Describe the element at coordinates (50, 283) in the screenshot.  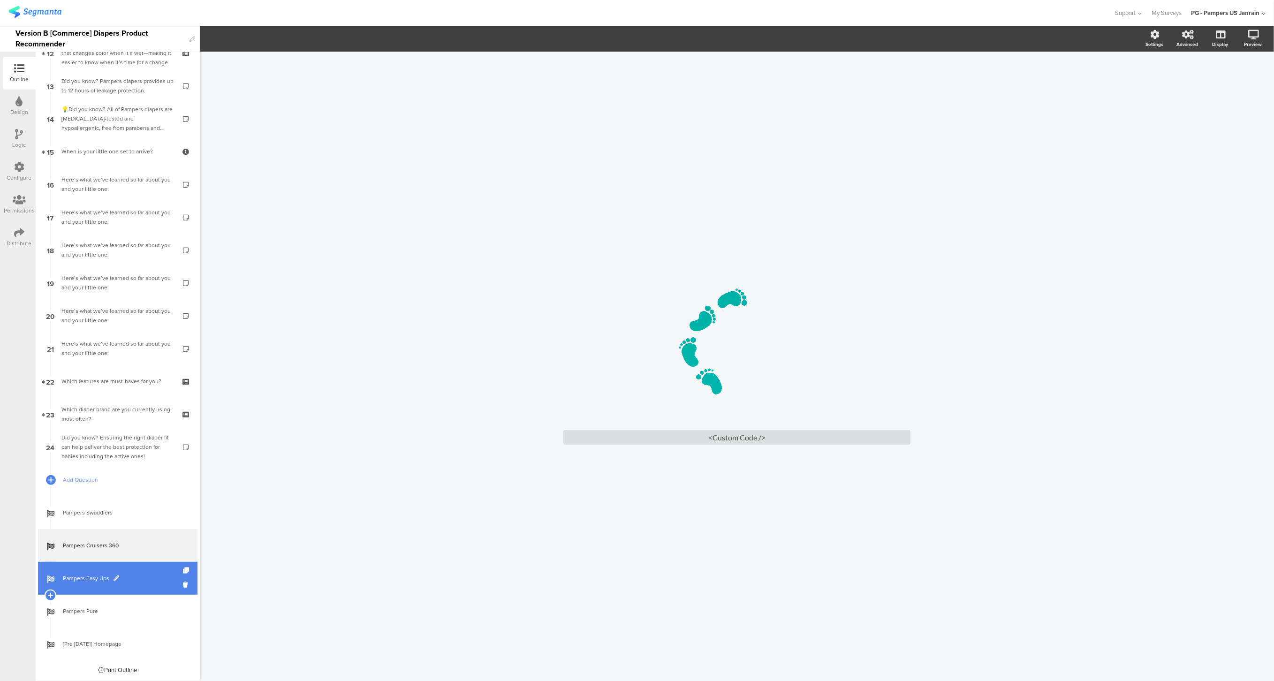
I see `span: 19` at that location.